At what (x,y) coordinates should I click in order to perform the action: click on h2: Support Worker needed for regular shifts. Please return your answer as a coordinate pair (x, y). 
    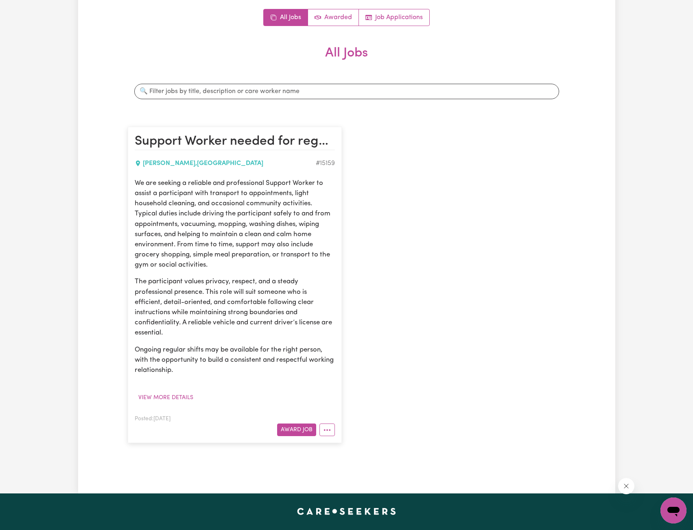
    Looking at the image, I should click on (235, 142).